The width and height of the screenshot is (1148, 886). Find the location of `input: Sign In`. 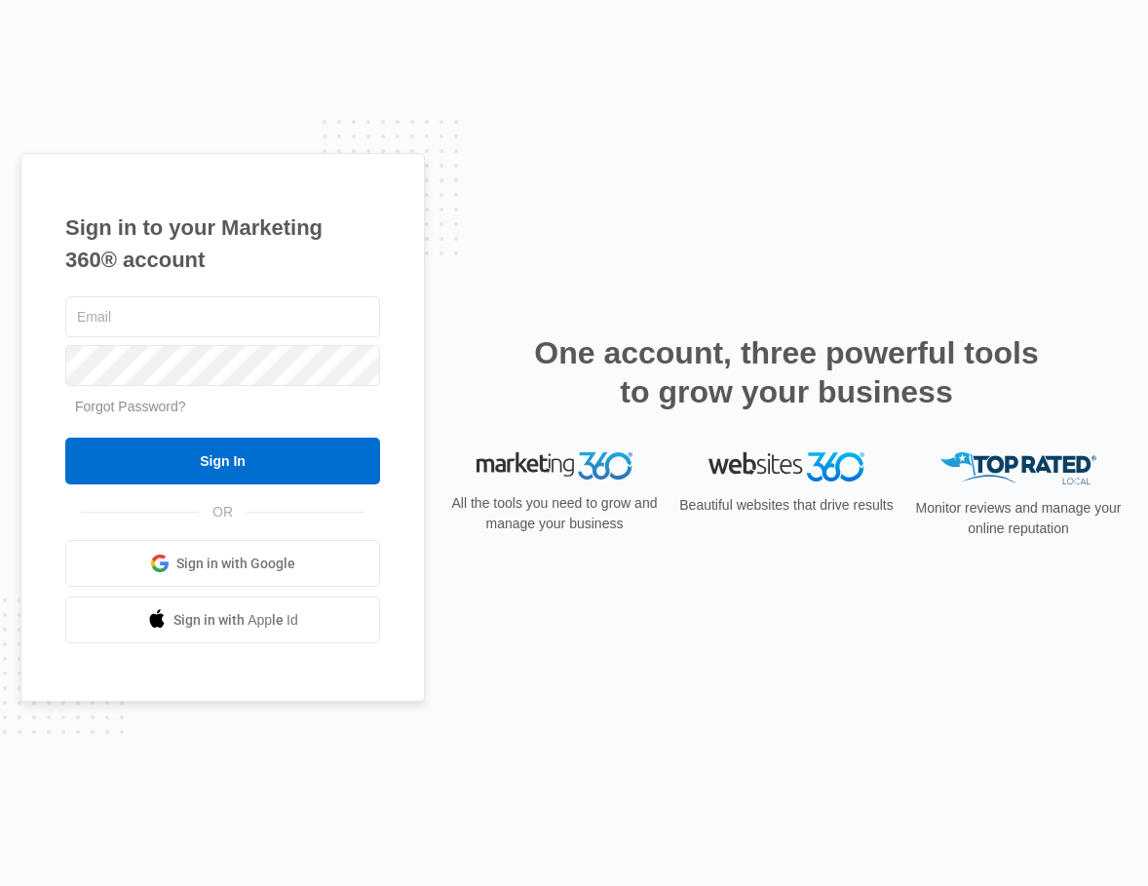

input: Sign In is located at coordinates (222, 461).